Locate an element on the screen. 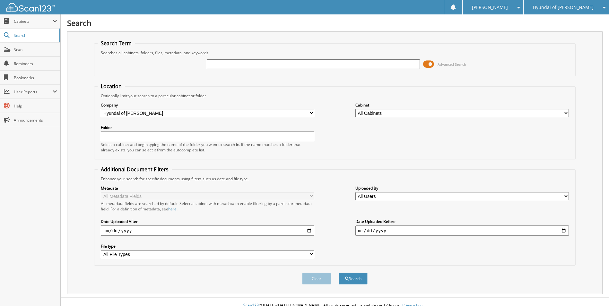  label: Date Uploaded Before is located at coordinates (462, 221).